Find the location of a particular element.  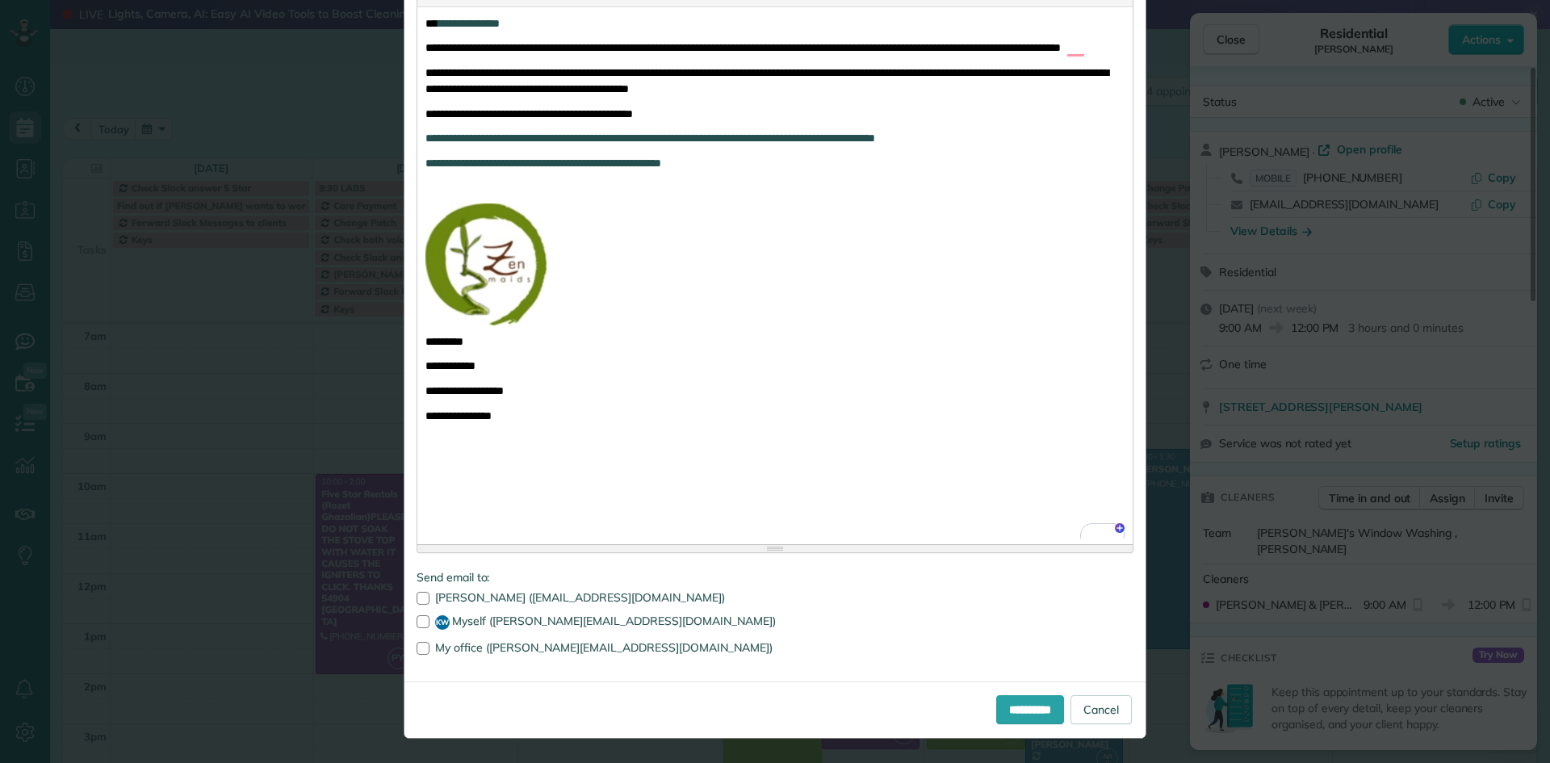

label: Send email to: is located at coordinates (775, 577).